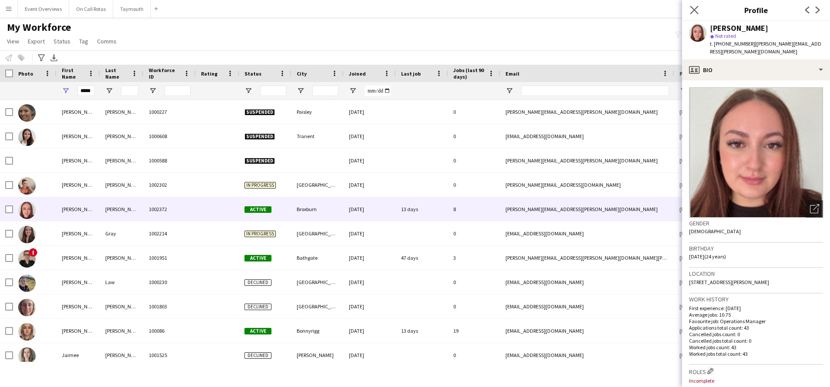 The height and width of the screenshot is (387, 830). Describe the element at coordinates (130, 91) in the screenshot. I see `input: Last Name Filter Input` at that location.